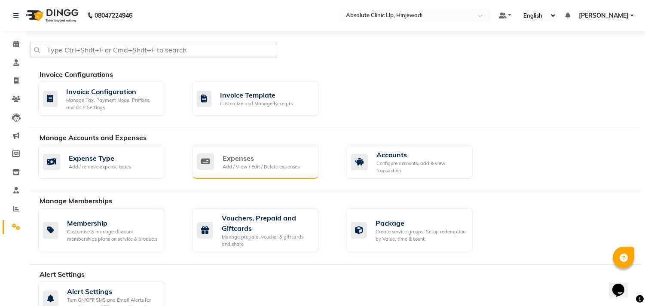  Describe the element at coordinates (261, 158) in the screenshot. I see `div: Expenses` at that location.